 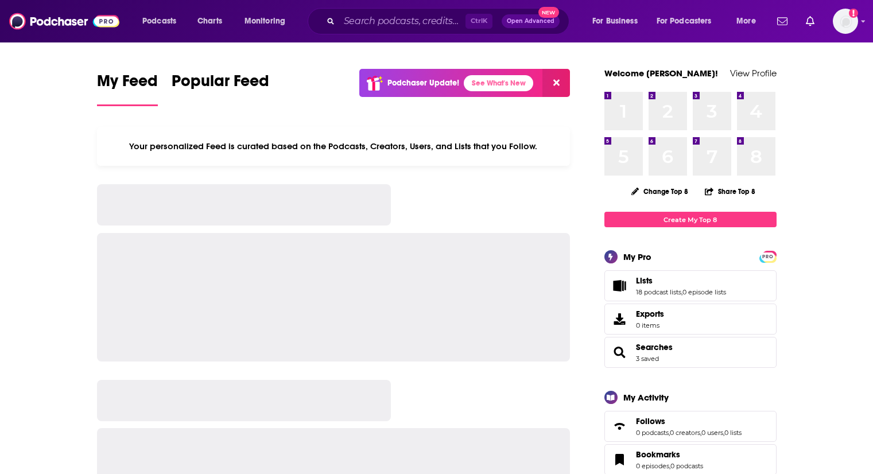 I want to click on a: 0 lists, so click(x=733, y=433).